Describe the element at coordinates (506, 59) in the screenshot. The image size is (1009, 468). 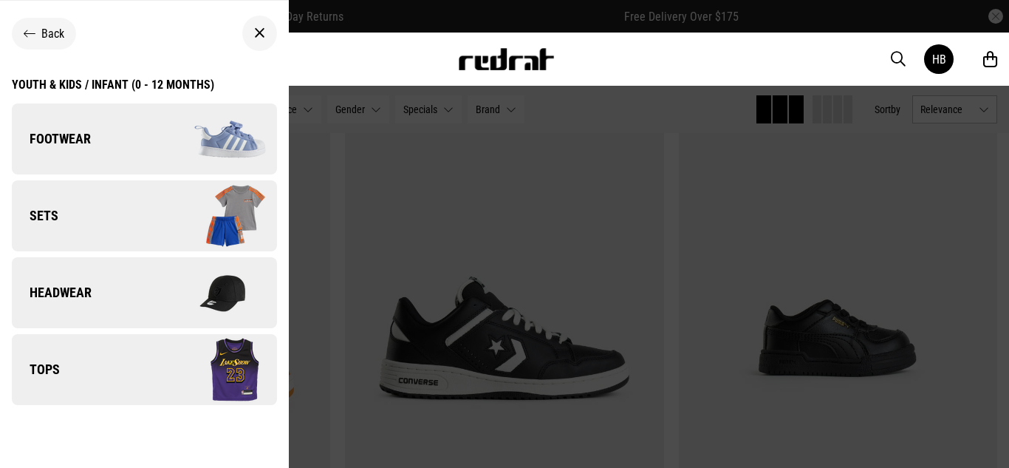
I see `img: Redrat logo` at that location.